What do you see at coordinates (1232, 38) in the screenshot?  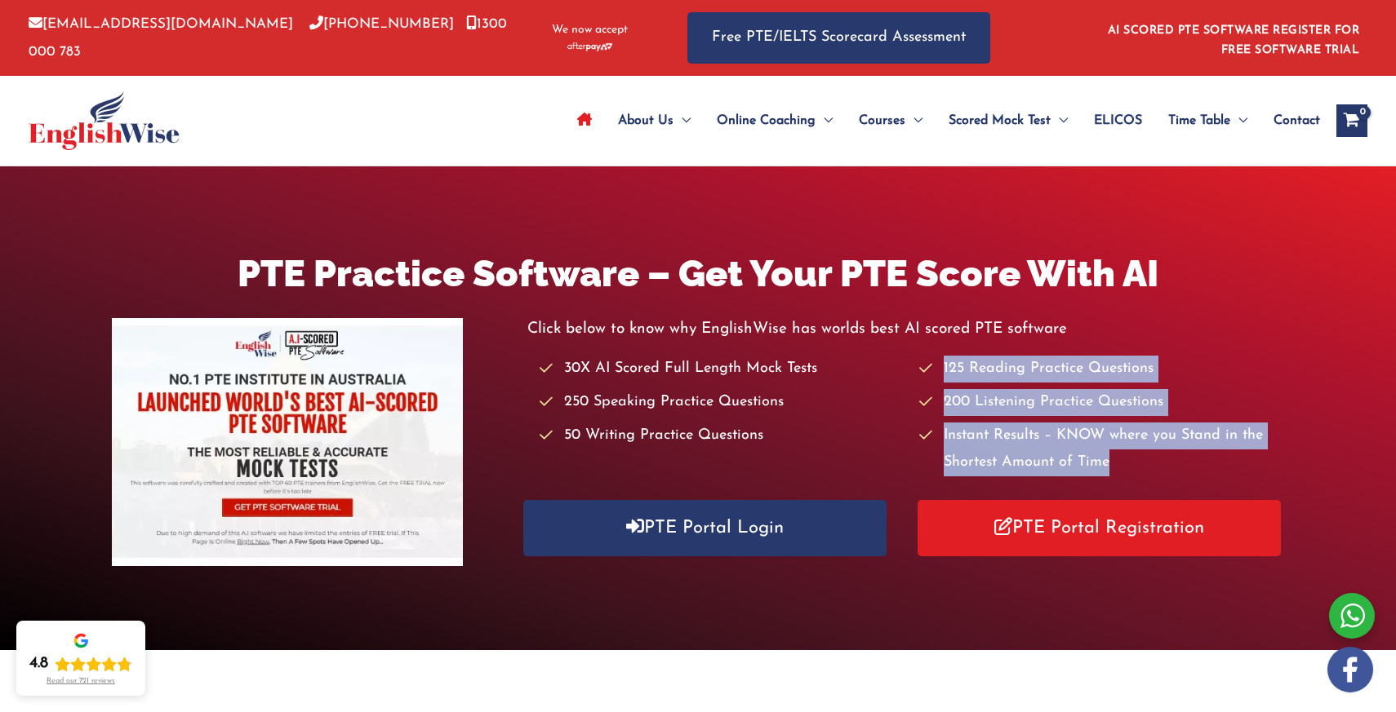 I see `aside: Header Widget 1` at bounding box center [1232, 38].